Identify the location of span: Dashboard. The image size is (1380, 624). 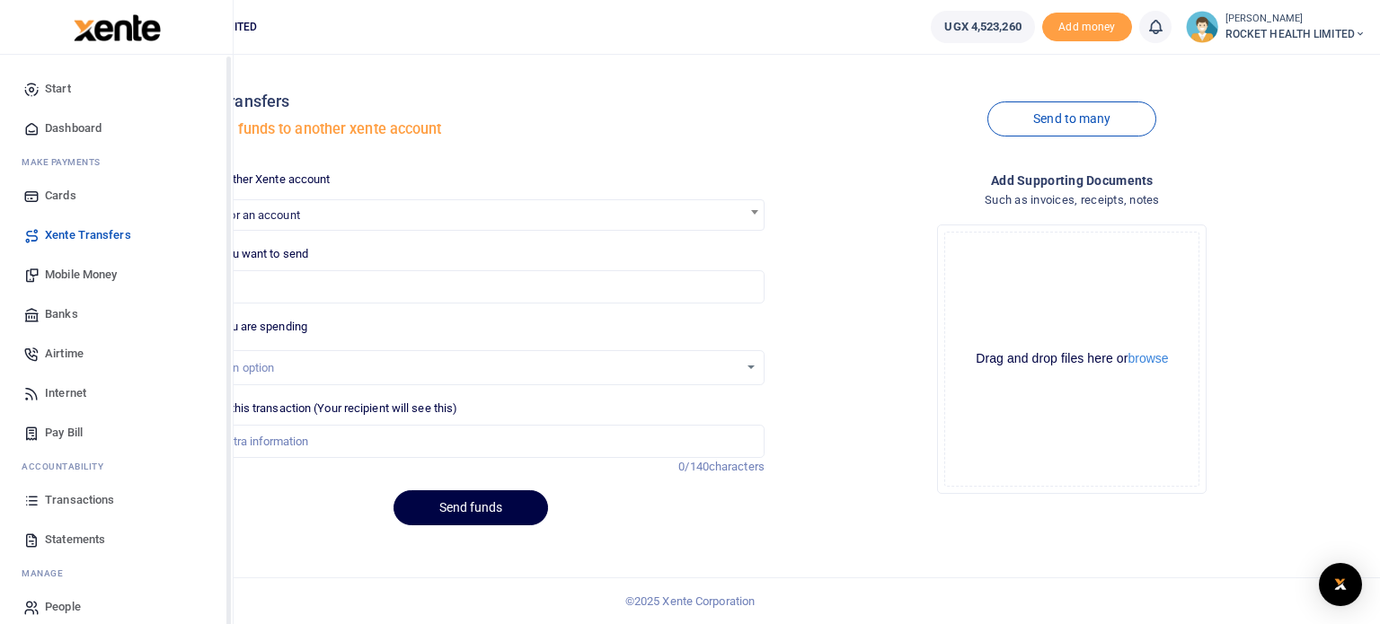
(73, 128).